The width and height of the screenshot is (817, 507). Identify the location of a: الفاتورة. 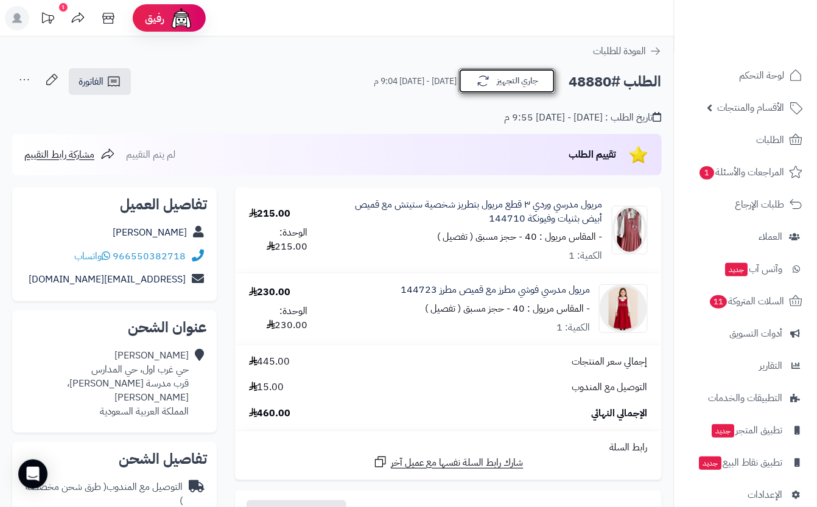
(100, 82).